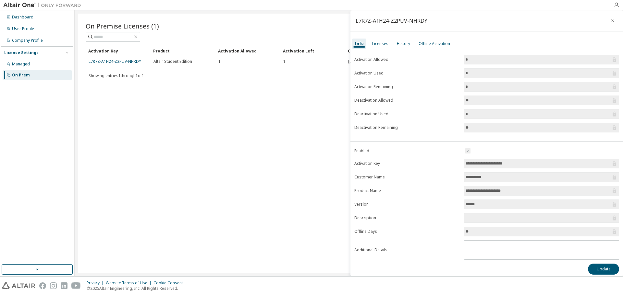  I want to click on a: L7R7Z-A1H24-Z2PUV-NHRDY, so click(115, 61).